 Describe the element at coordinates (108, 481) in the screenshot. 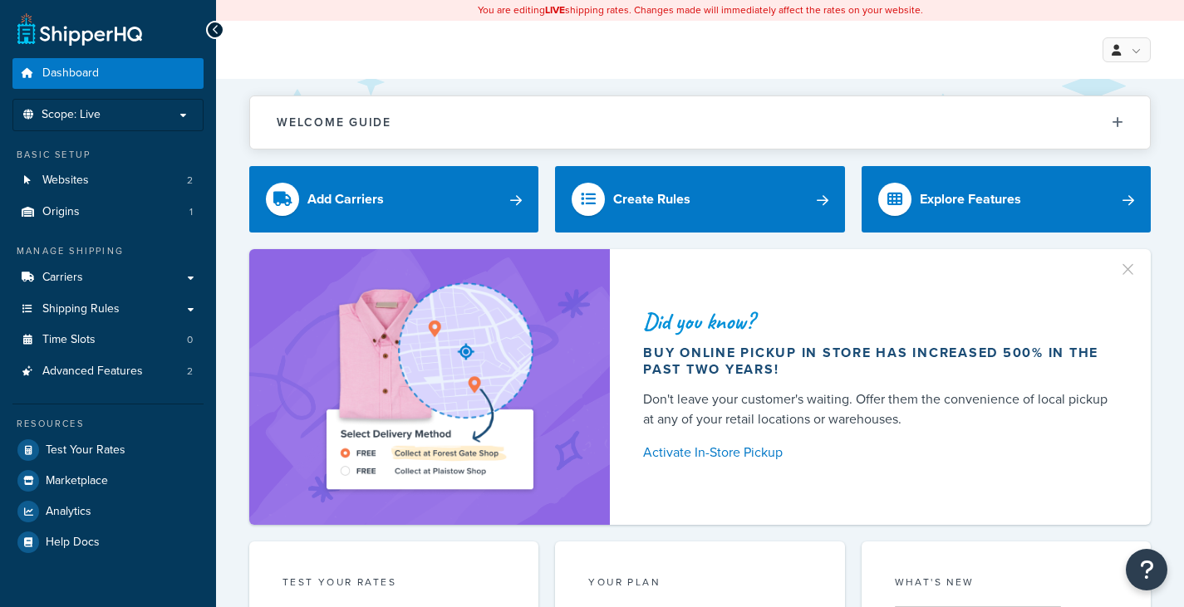

I see `a: Marketplace` at that location.